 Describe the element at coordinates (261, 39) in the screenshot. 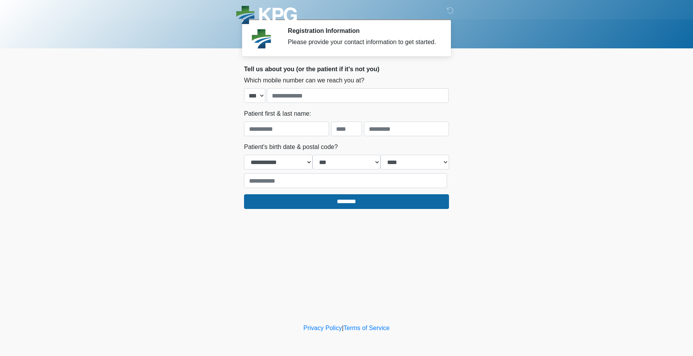

I see `img: Agent Avatar` at that location.